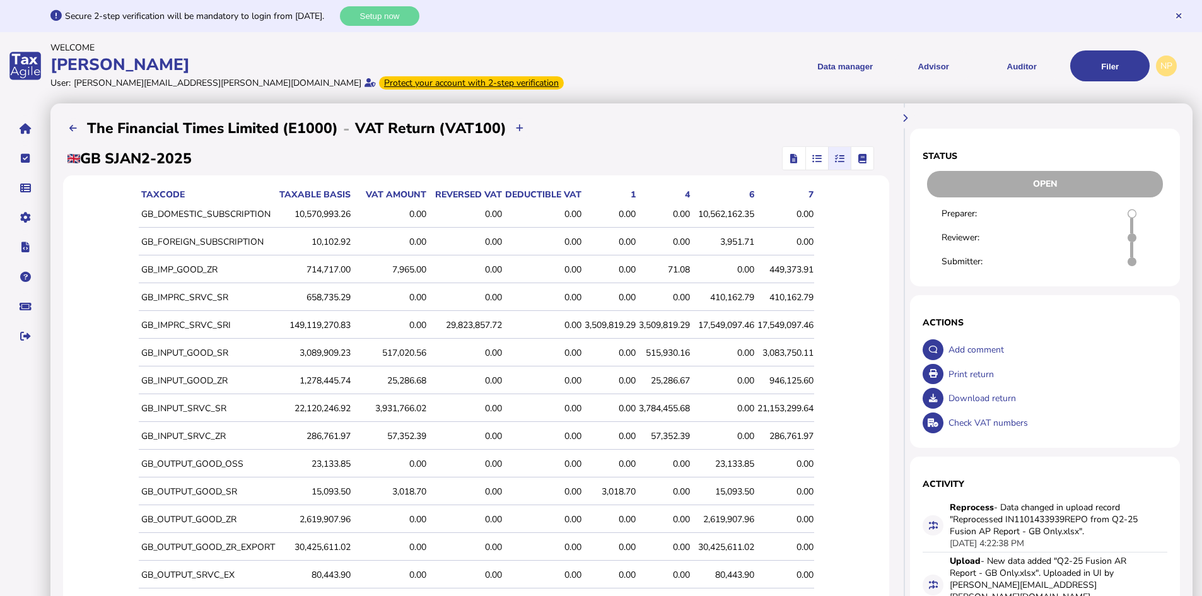 The width and height of the screenshot is (1202, 596). What do you see at coordinates (610, 325) in the screenshot?
I see `div: 3,509,819.29` at bounding box center [610, 325].